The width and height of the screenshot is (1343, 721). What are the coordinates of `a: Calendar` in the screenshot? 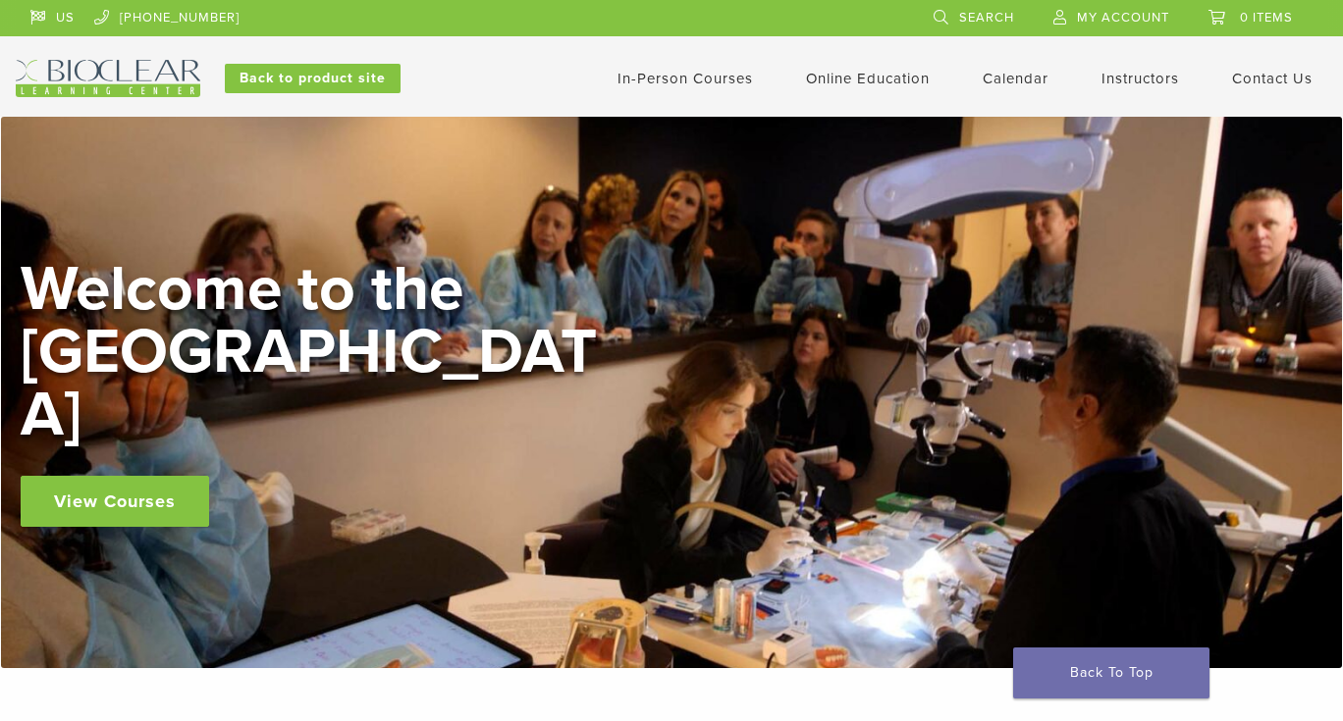 It's located at (1015, 79).